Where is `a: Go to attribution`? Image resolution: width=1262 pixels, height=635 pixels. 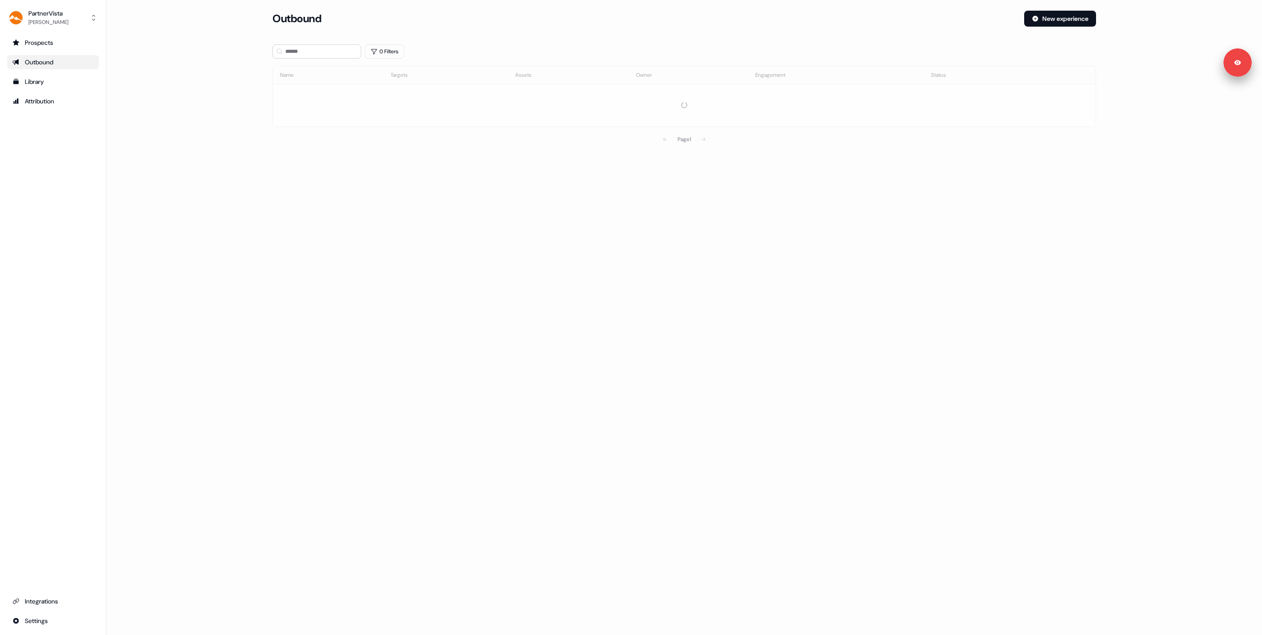
a: Go to attribution is located at coordinates (53, 101).